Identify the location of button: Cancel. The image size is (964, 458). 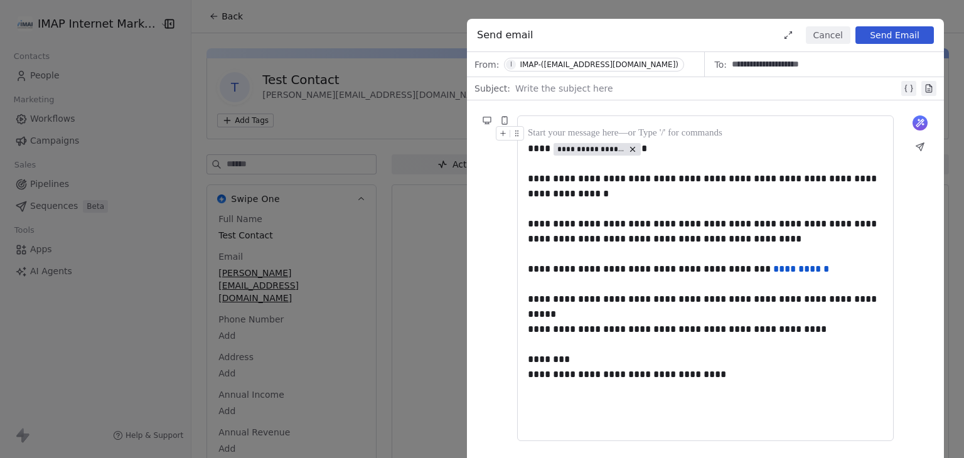
(828, 35).